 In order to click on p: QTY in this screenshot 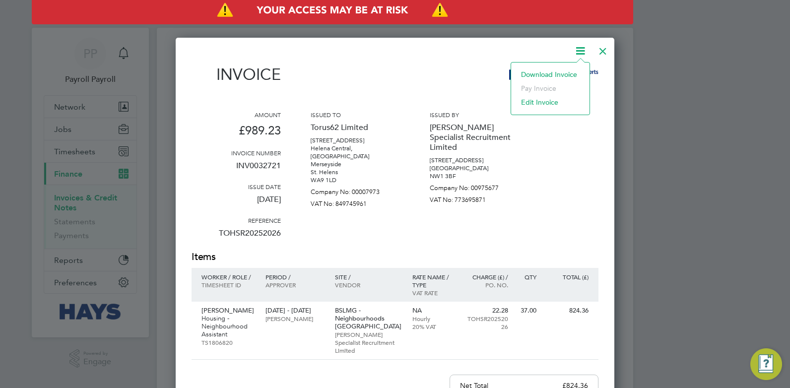, I will do `click(527, 277)`.